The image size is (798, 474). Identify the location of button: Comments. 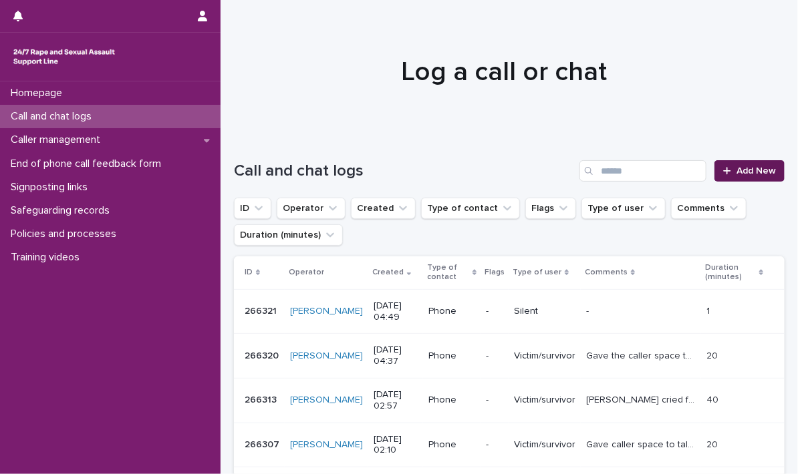
(708, 209).